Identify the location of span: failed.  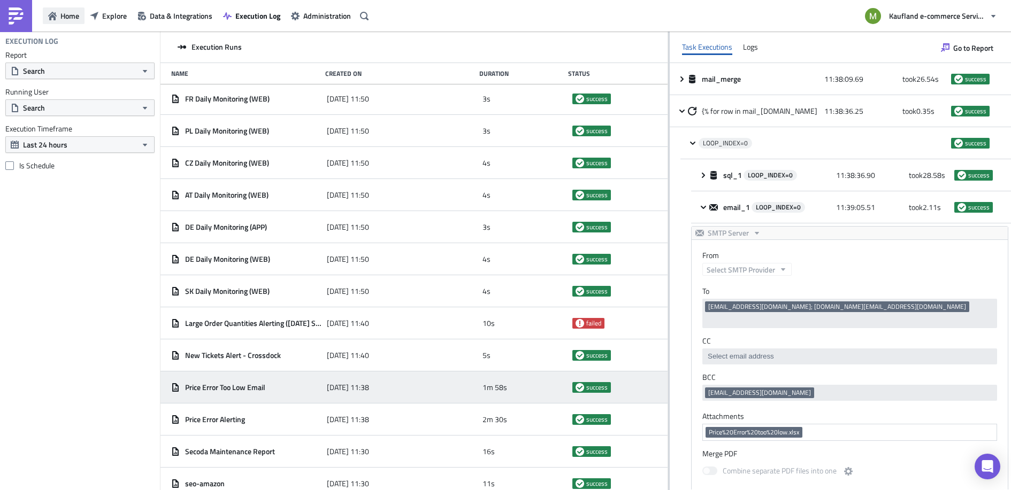
(594, 324).